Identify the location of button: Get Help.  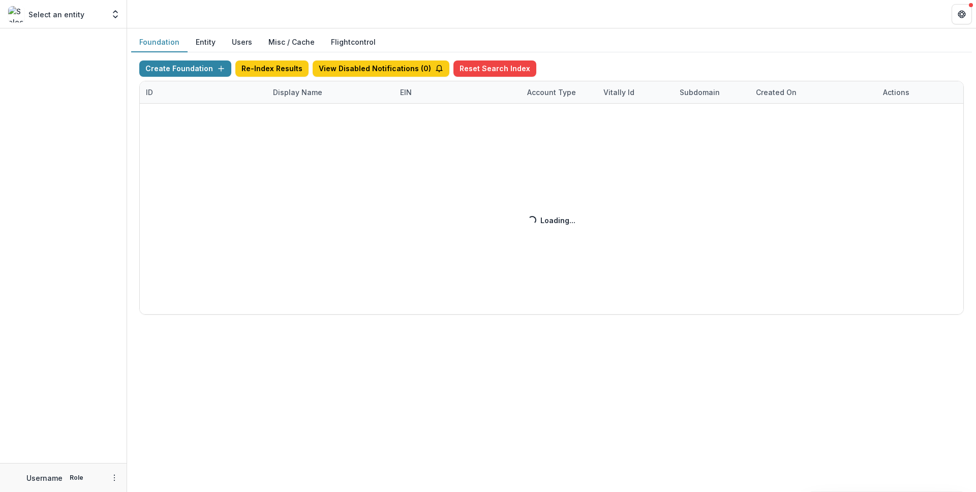
(962, 14).